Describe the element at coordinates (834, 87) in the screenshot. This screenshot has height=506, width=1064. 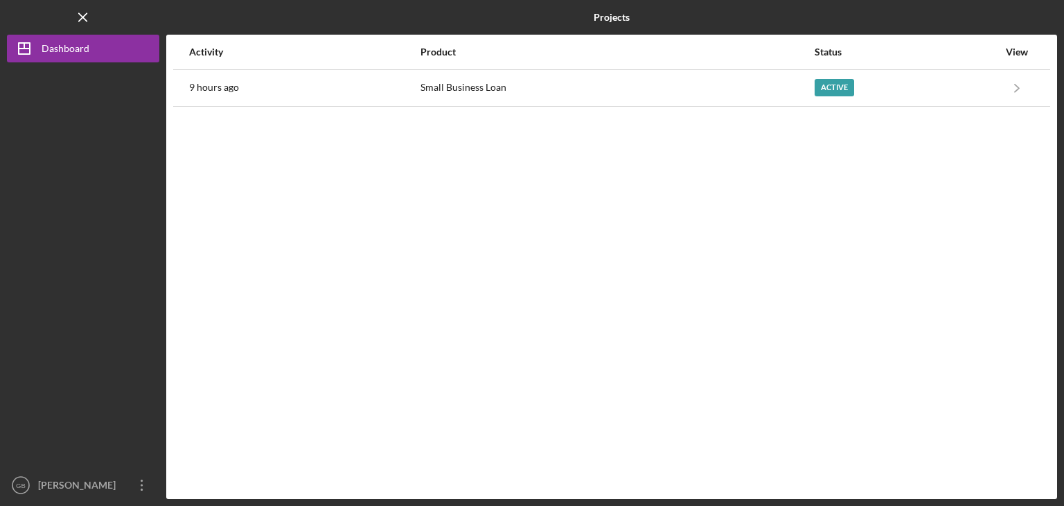
I see `div: Active` at that location.